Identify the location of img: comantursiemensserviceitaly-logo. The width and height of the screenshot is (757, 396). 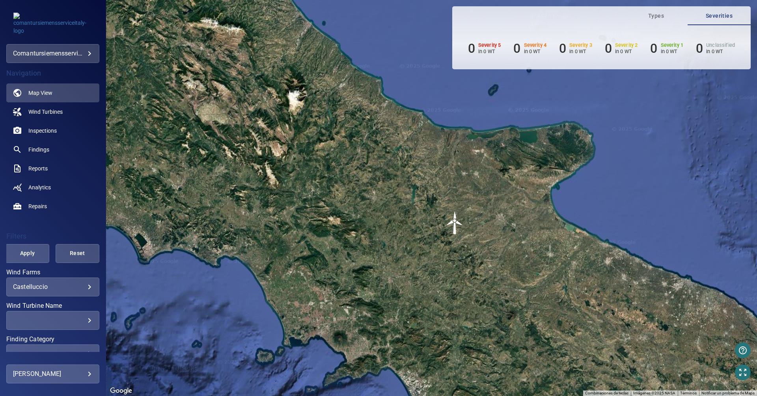
(53, 24).